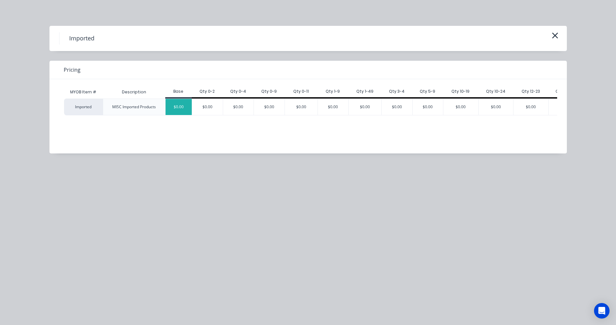  Describe the element at coordinates (531, 92) in the screenshot. I see `div: Qty 12-23` at that location.